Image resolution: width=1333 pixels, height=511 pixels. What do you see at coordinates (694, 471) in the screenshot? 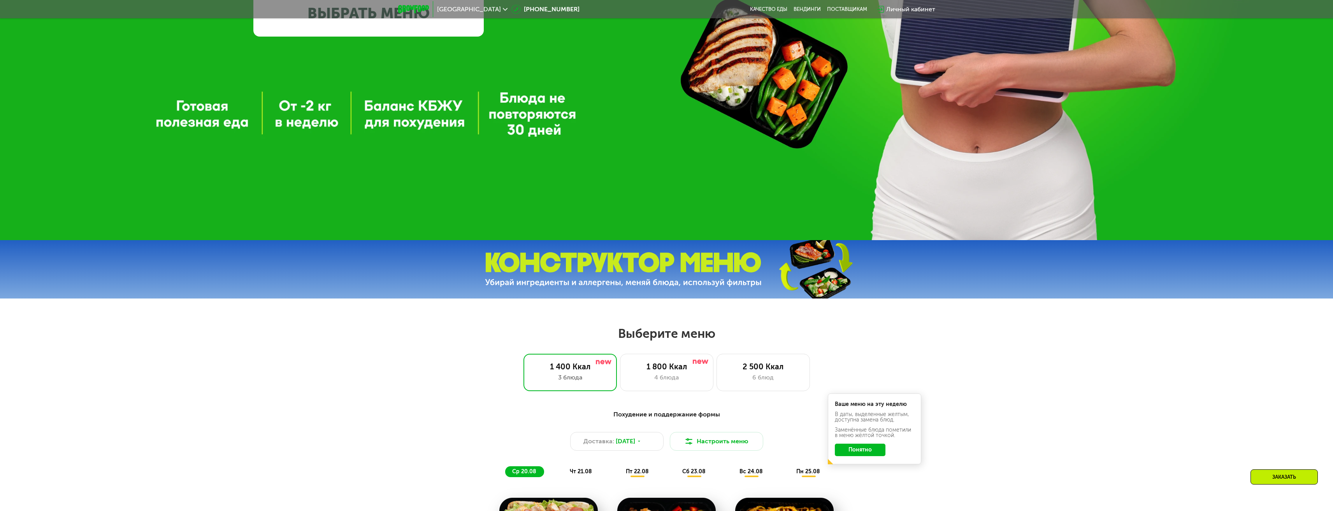
I see `span: сб 23.08` at bounding box center [694, 471].